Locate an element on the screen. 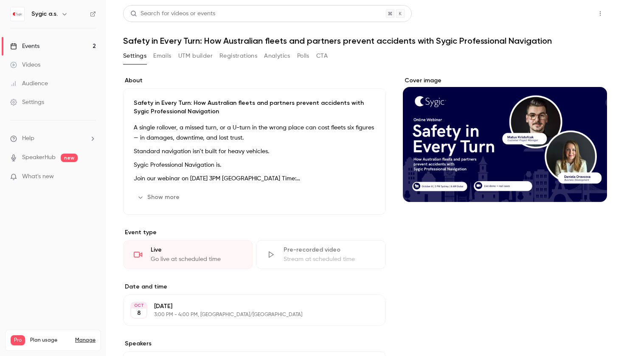  p: Event type is located at coordinates (254, 233).